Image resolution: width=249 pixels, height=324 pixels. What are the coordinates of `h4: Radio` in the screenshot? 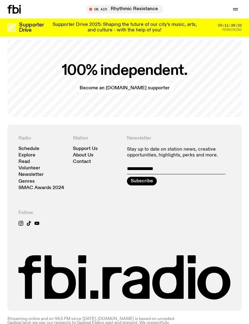 It's located at (43, 138).